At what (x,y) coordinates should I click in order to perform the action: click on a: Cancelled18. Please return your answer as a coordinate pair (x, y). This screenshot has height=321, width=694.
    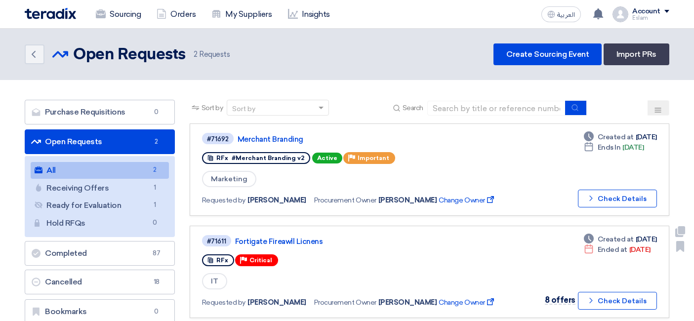
    Looking at the image, I should click on (100, 282).